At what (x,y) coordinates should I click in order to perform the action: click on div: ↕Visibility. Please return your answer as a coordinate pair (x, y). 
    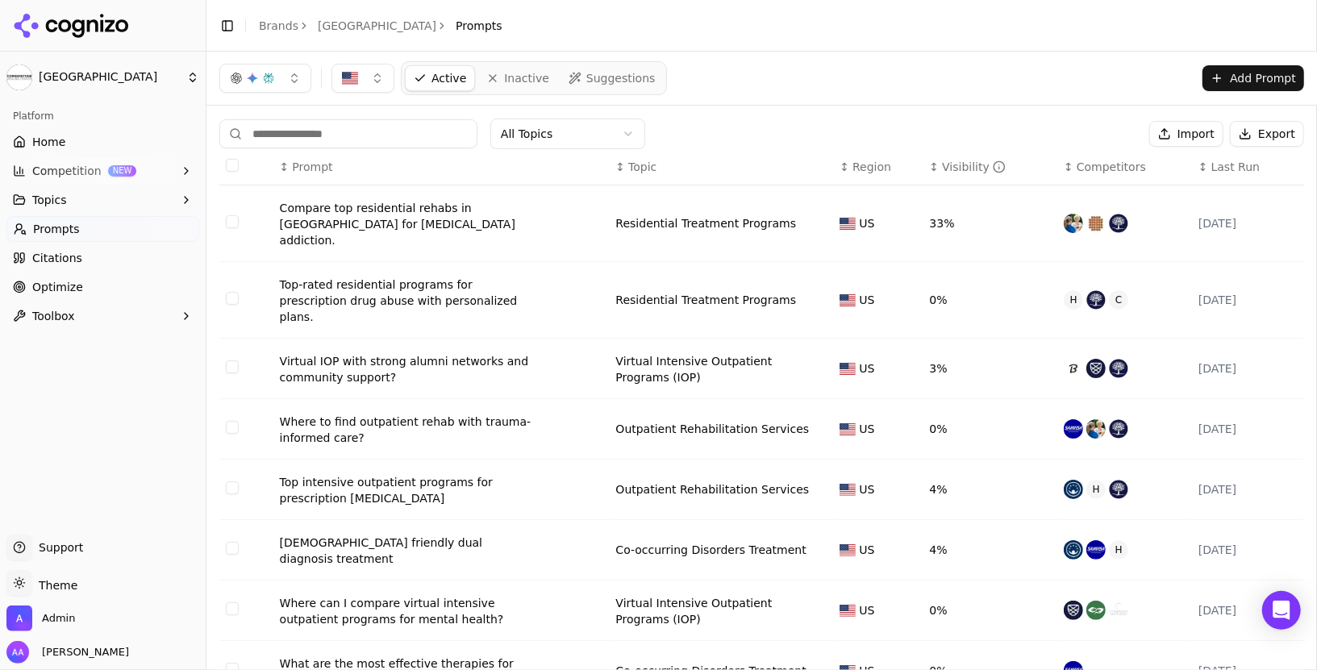
    Looking at the image, I should click on (990, 167).